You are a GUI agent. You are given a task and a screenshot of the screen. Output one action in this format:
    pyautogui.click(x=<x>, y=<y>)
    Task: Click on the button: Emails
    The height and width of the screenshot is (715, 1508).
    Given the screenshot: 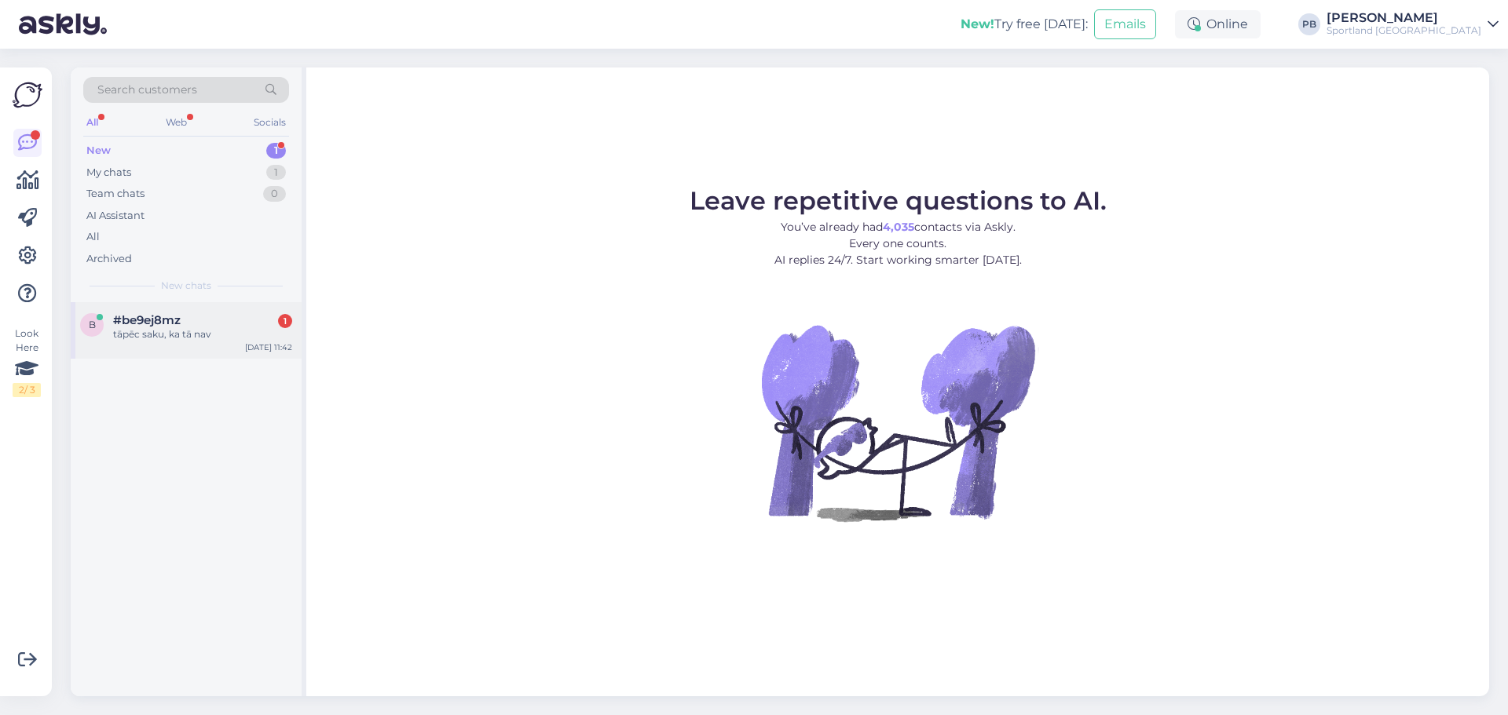 What is the action you would take?
    pyautogui.click(x=1124, y=24)
    